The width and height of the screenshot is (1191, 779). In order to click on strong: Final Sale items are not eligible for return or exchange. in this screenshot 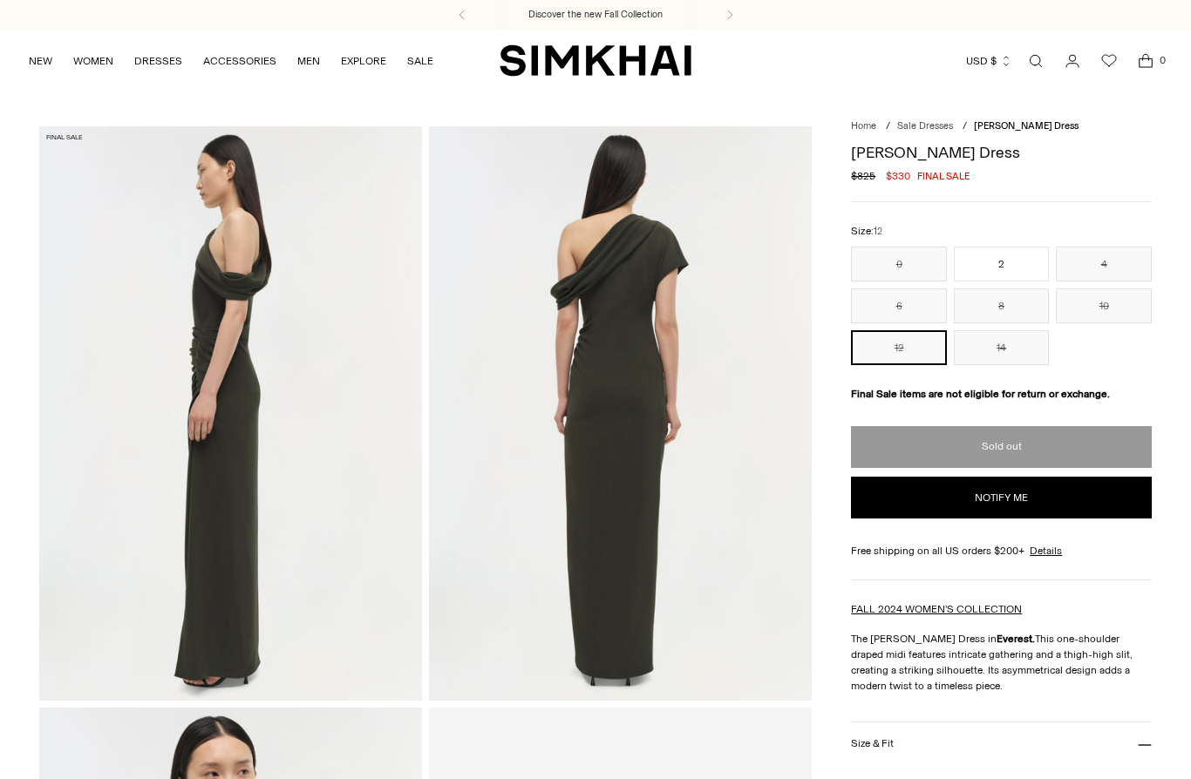, I will do `click(980, 394)`.